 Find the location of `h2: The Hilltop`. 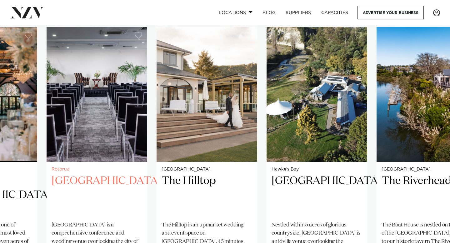

h2: The Hilltop is located at coordinates (207, 195).